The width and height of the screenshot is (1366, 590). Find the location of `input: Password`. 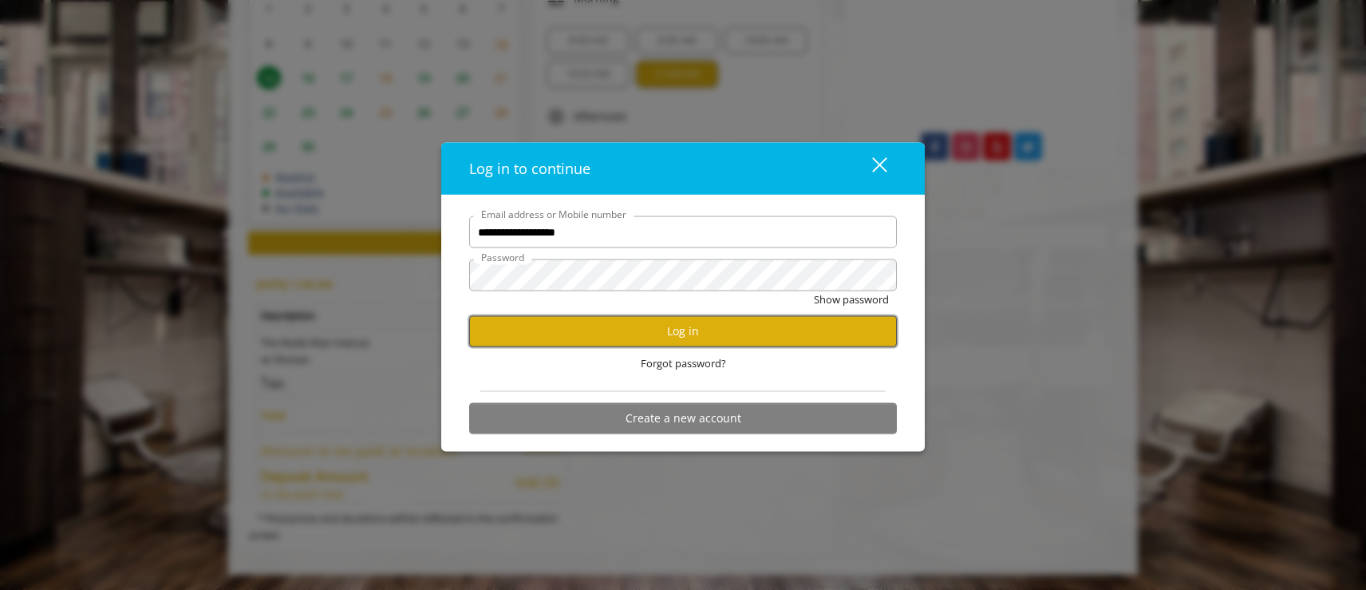

input: Password is located at coordinates (683, 275).